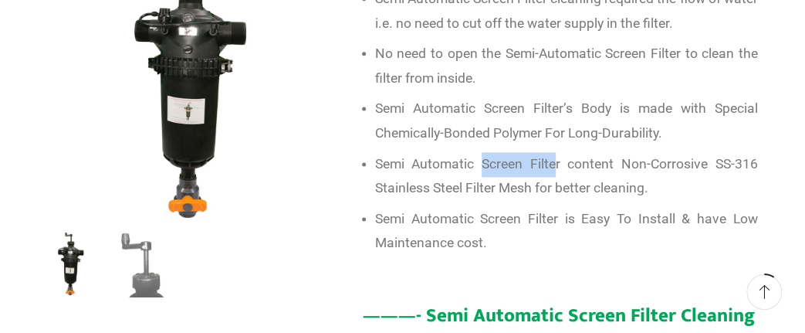  What do you see at coordinates (143, 265) in the screenshot?
I see `a: 2` at bounding box center [143, 265].